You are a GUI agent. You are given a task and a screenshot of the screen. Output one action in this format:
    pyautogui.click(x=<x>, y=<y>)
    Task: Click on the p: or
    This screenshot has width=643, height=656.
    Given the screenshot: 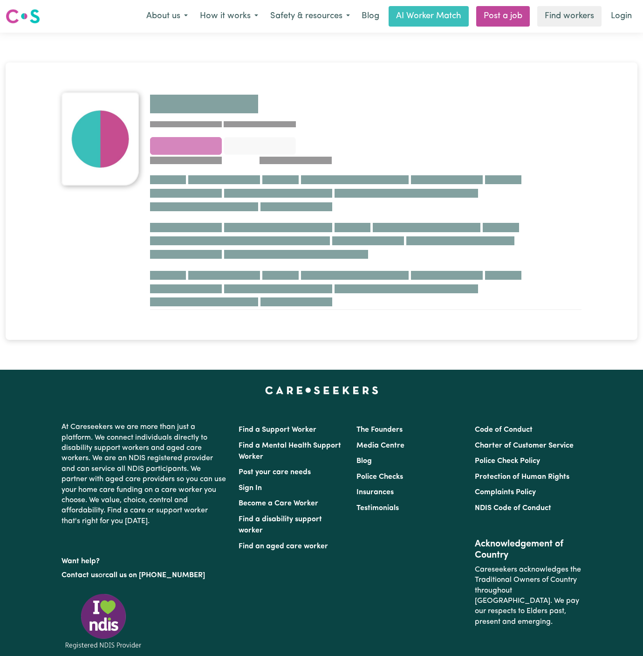 What is the action you would take?
    pyautogui.click(x=144, y=575)
    